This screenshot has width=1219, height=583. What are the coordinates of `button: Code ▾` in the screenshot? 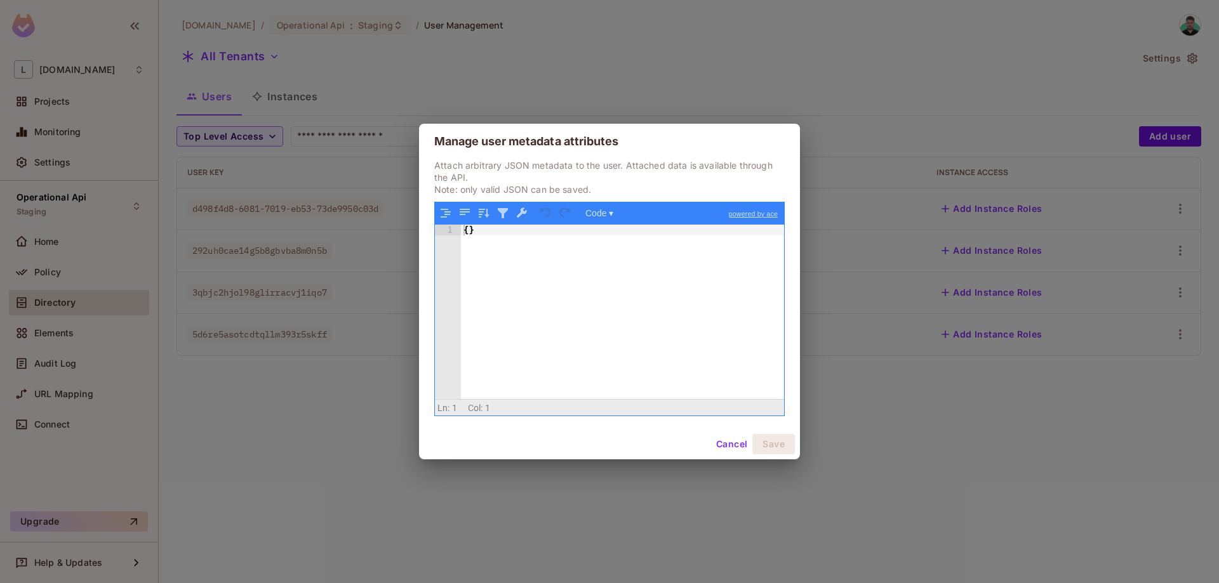 It's located at (599, 213).